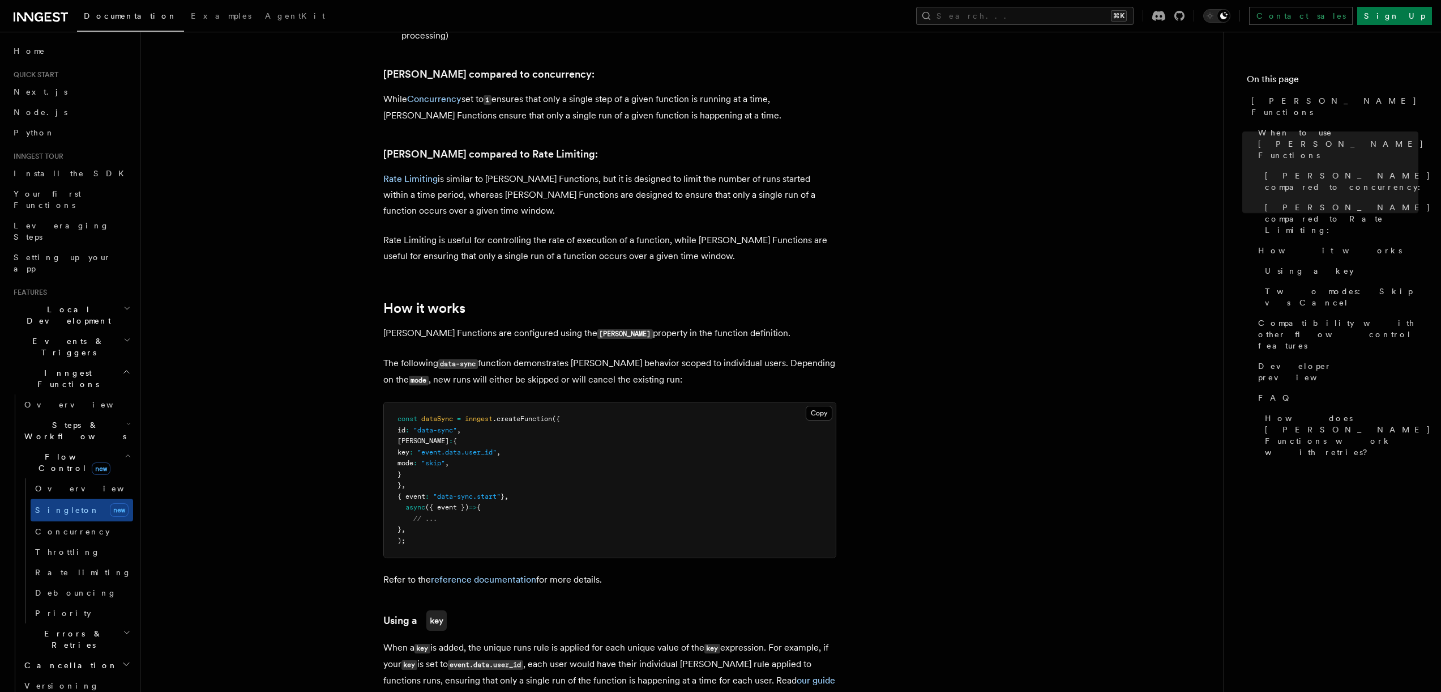 This screenshot has height=692, width=1441. What do you see at coordinates (295, 16) in the screenshot?
I see `span: AgentKit` at bounding box center [295, 16].